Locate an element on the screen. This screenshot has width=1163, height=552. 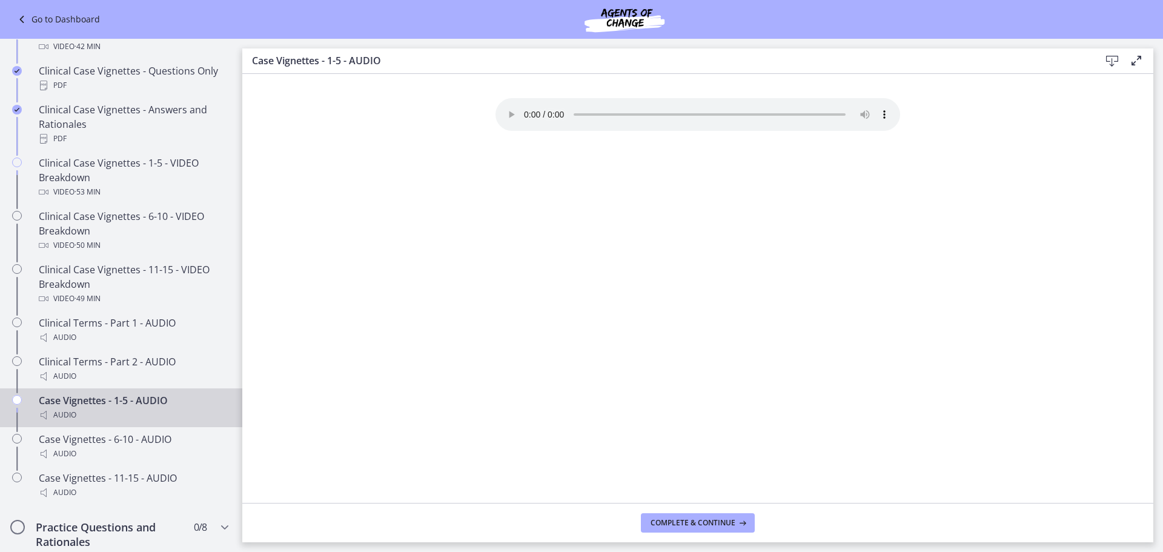
div: Clinical Case Vignettes - 11-15 - VIDEO Breakdown is located at coordinates (133, 284).